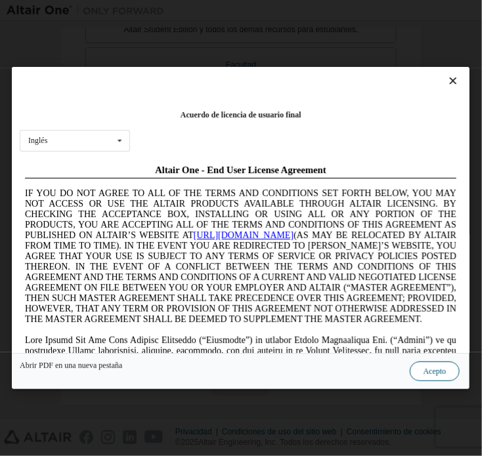 The image size is (482, 456). What do you see at coordinates (434, 371) in the screenshot?
I see `font: Acepto` at bounding box center [434, 371].